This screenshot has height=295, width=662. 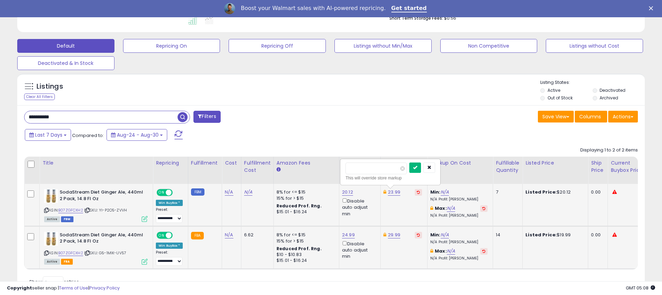 What do you see at coordinates (256, 235) in the screenshot?
I see `div: 6.62` at bounding box center [256, 235].